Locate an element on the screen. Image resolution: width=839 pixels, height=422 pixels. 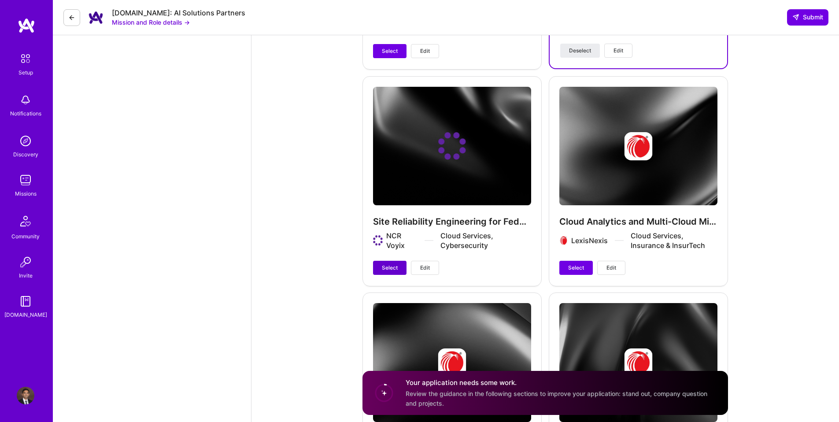
a: User Avatar is located at coordinates (26, 396).